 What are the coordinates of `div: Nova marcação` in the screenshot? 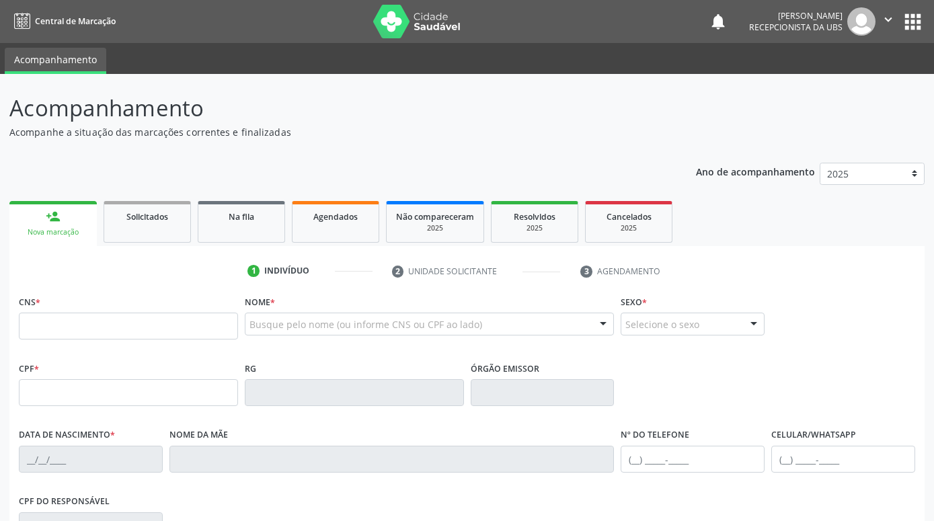 It's located at (53, 232).